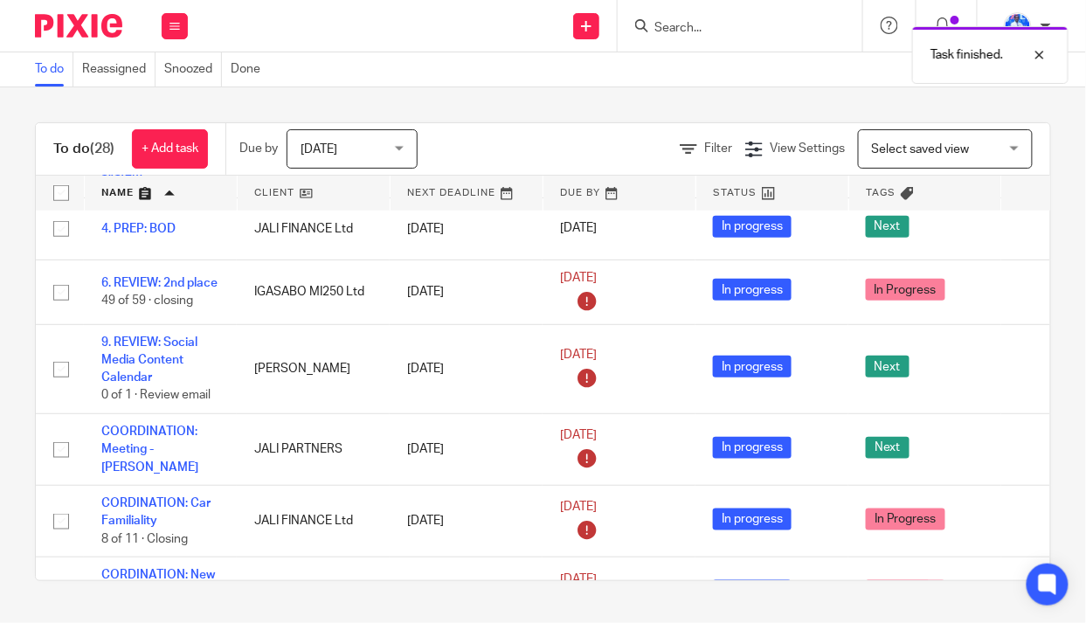 The image size is (1086, 623). Describe the element at coordinates (193, 69) in the screenshot. I see `a: Snoozed` at that location.